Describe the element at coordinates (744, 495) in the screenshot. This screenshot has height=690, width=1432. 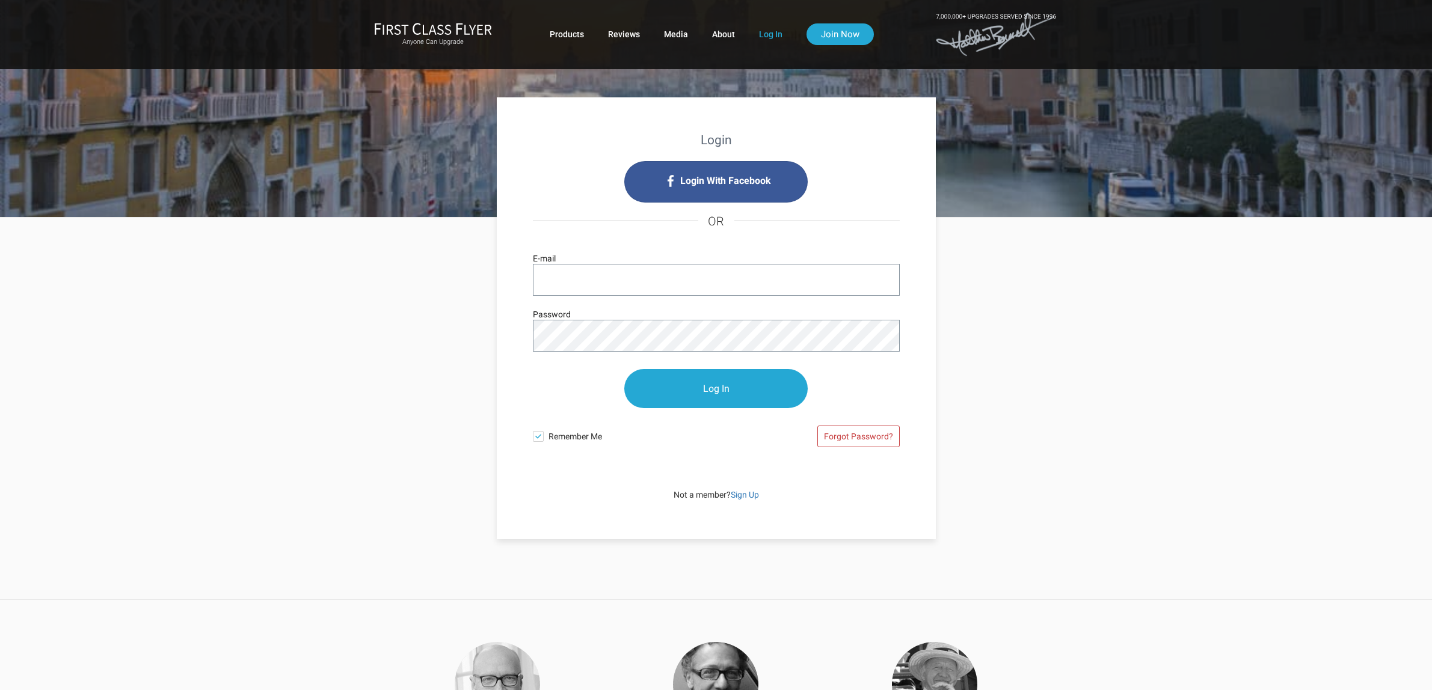
I see `a: Sign Up` at that location.